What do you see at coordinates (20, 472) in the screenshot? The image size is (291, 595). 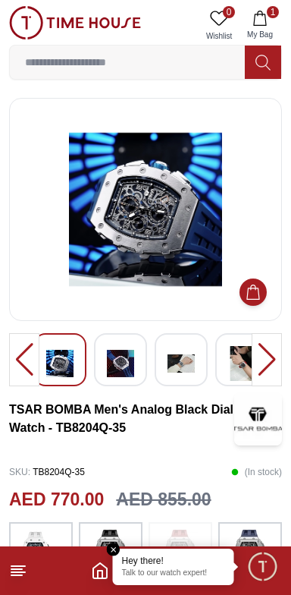 I see `span: SKU :` at bounding box center [20, 472].